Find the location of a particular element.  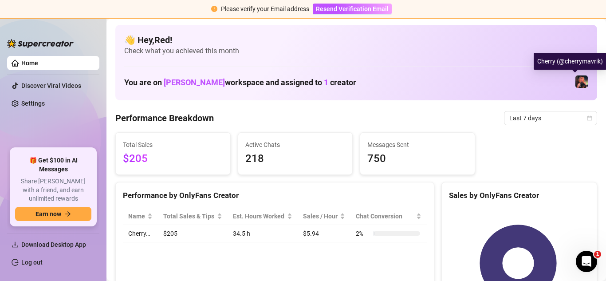

span: calendar is located at coordinates (589, 118).